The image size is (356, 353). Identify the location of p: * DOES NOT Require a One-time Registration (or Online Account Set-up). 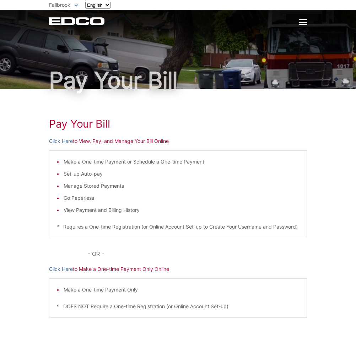
(178, 306).